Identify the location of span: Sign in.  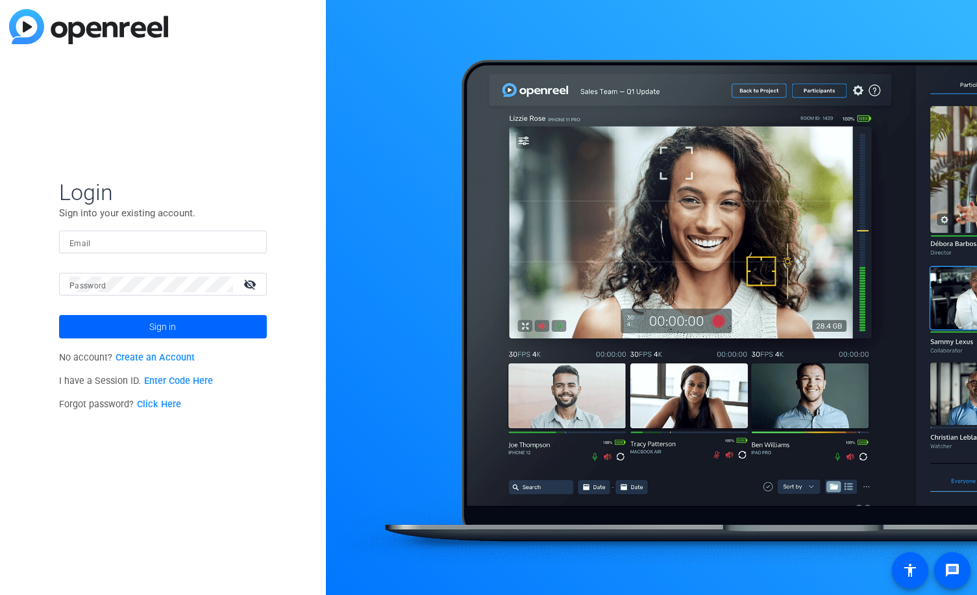
(162, 327).